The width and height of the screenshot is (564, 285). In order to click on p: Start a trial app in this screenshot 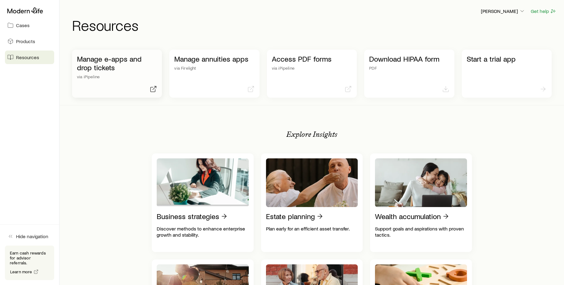, I will do `click(507, 59)`.